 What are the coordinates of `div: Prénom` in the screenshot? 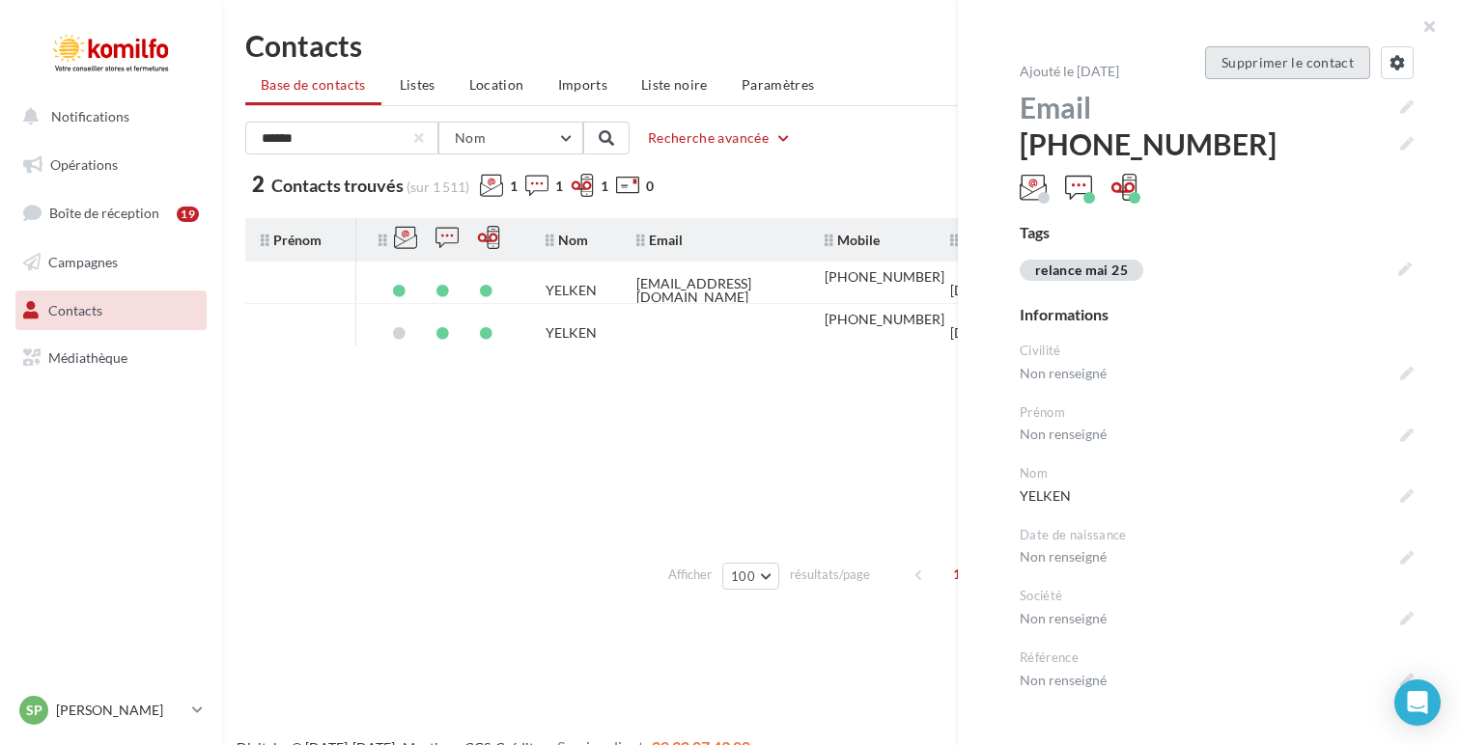 It's located at (1217, 412).